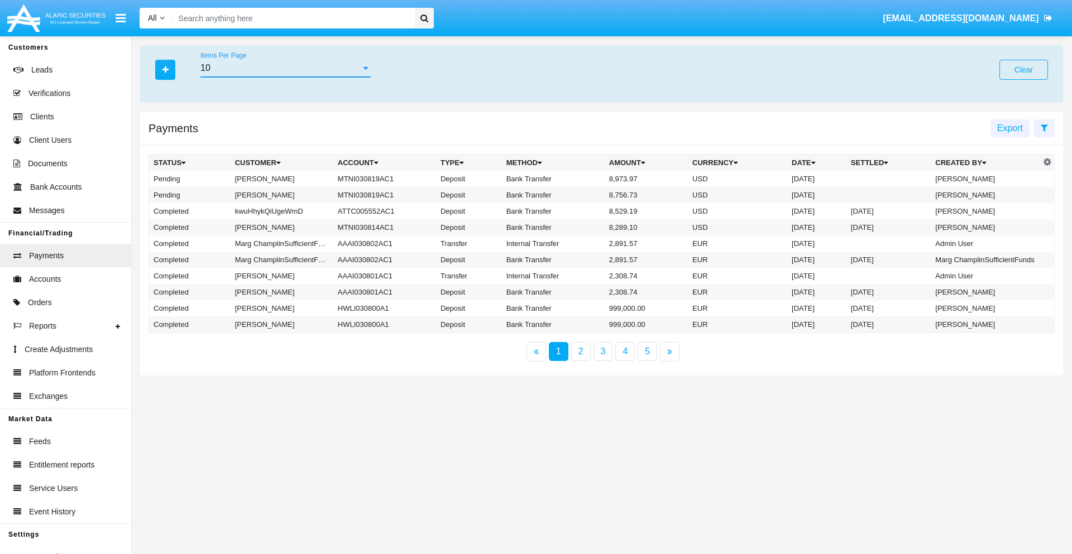 This screenshot has height=554, width=1072. Describe the element at coordinates (385, 276) in the screenshot. I see `td: AAAI030801AC1` at that location.